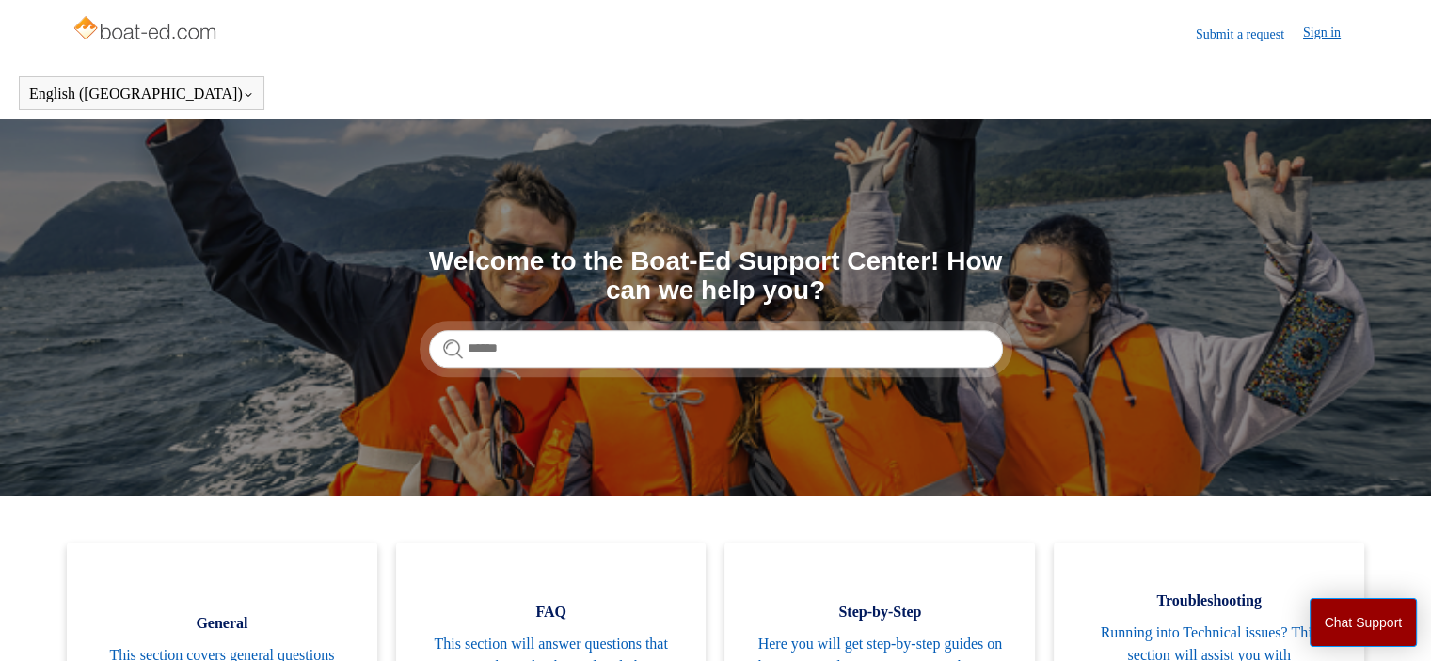 The height and width of the screenshot is (661, 1431). What do you see at coordinates (716, 349) in the screenshot?
I see `input: Search` at bounding box center [716, 349].